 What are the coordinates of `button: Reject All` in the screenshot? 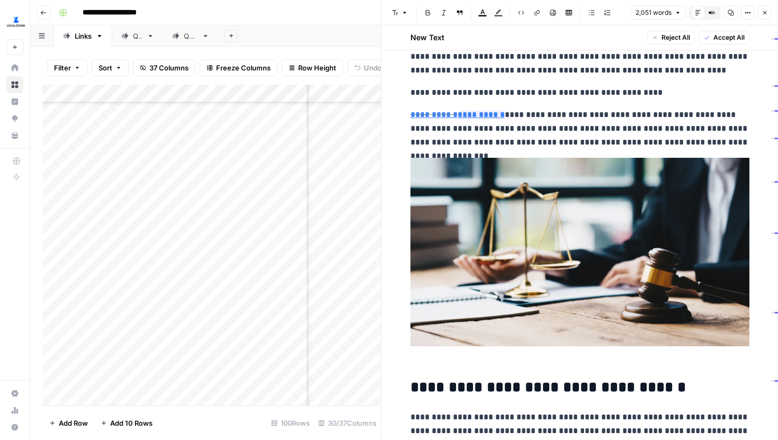 It's located at (671, 38).